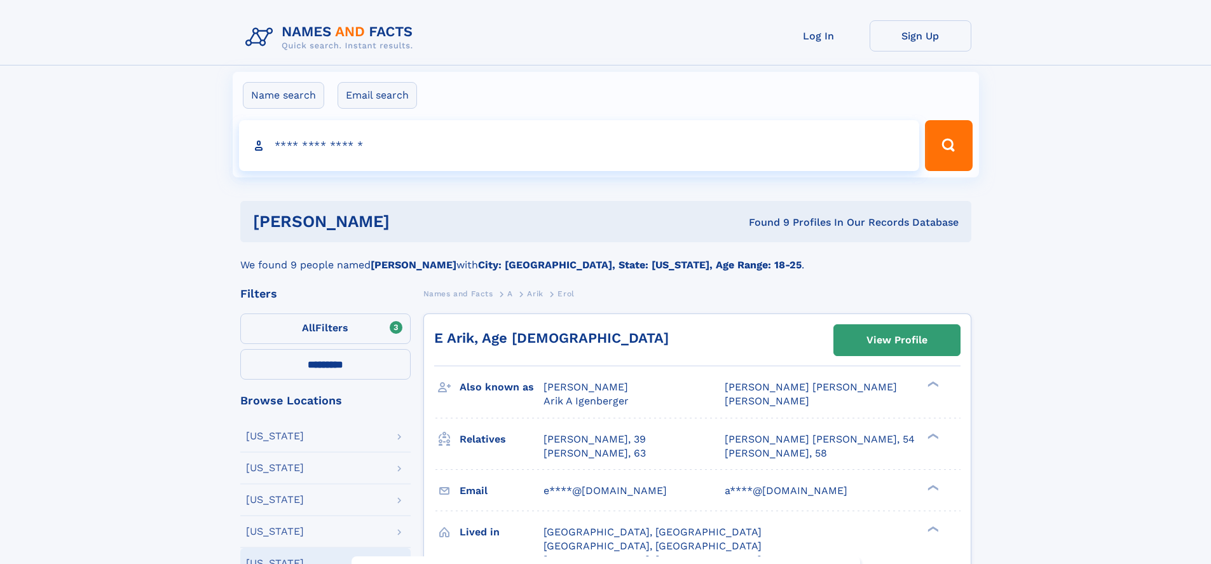  Describe the element at coordinates (284, 95) in the screenshot. I see `label: Name search` at that location.